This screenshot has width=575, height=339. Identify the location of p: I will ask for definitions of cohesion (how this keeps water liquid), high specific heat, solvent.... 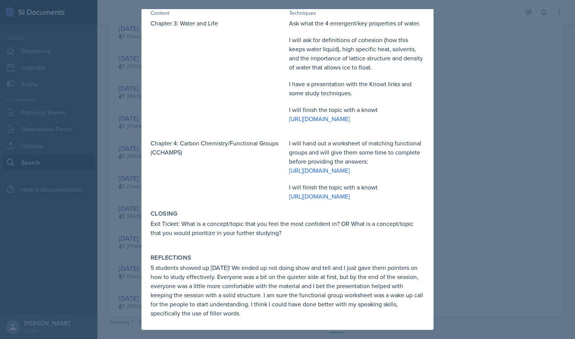
(357, 54).